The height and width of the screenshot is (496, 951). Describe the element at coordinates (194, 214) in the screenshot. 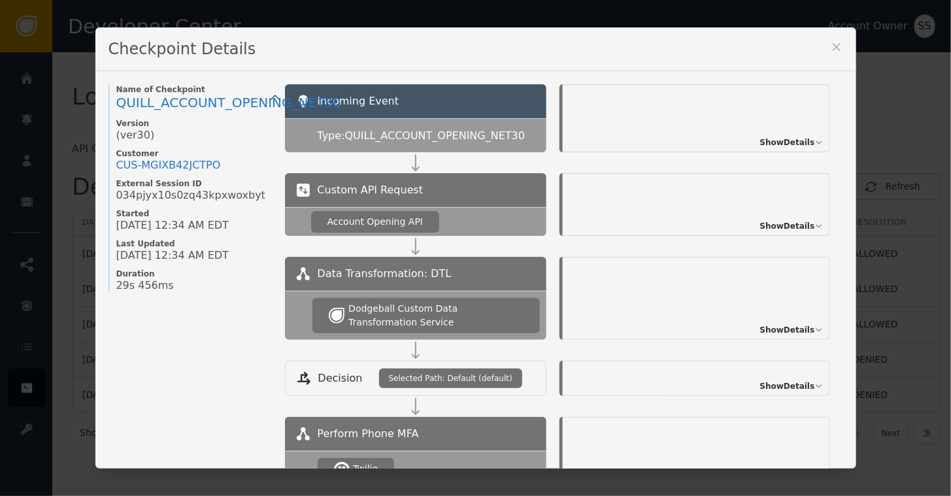

I see `span: Started` at that location.